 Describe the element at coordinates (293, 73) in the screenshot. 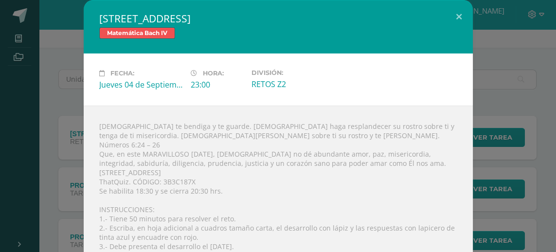

I see `label: División:` at that location.